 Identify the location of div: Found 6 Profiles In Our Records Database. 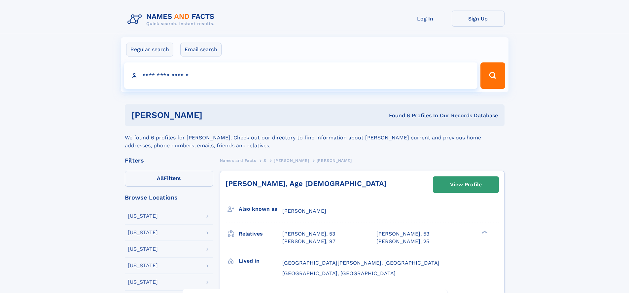
(396, 115).